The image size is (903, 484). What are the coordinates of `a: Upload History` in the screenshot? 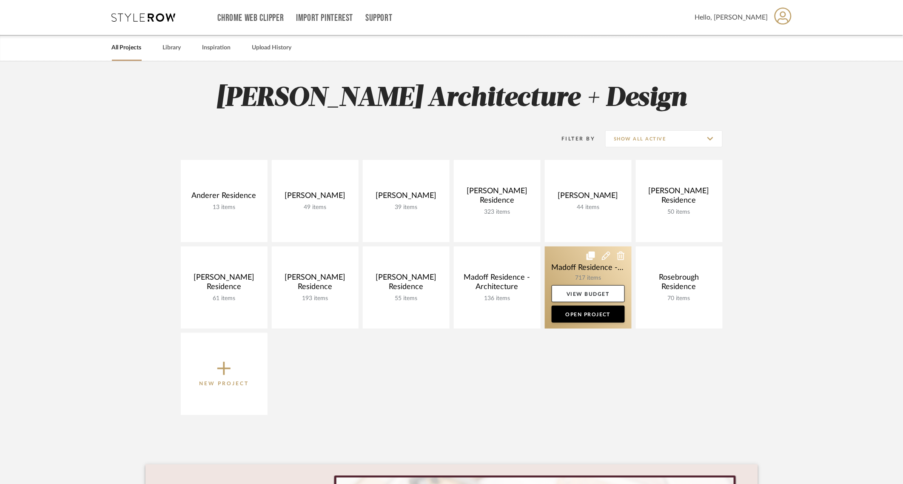 It's located at (272, 48).